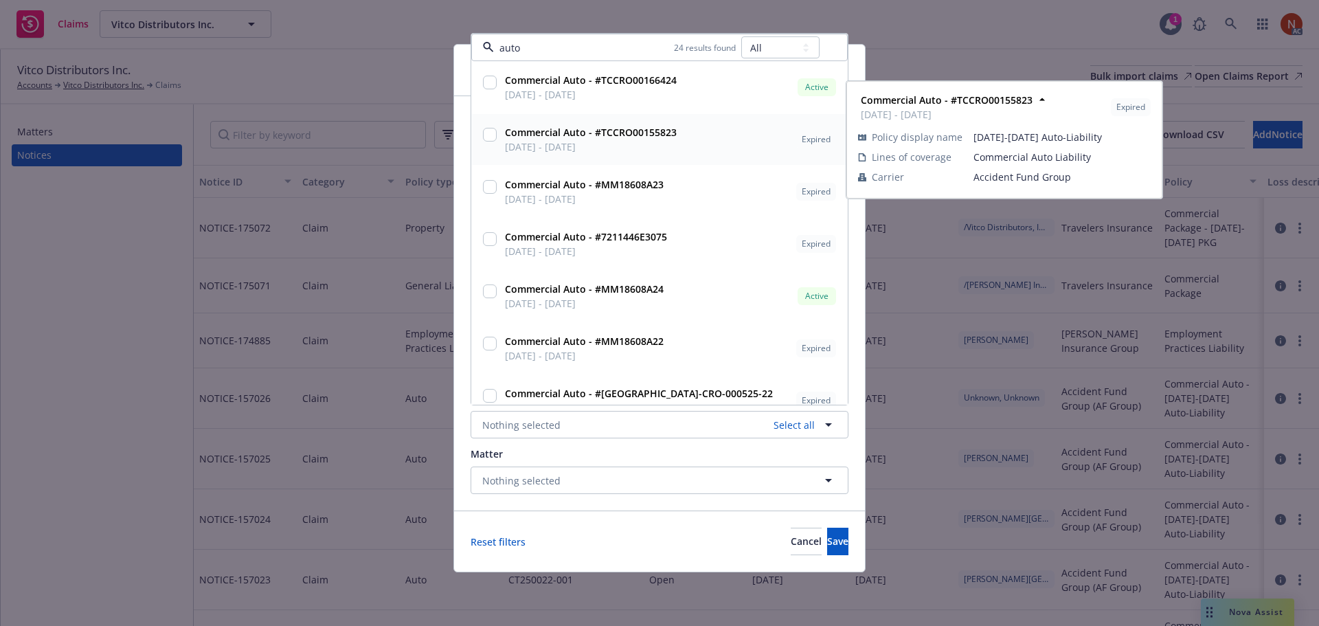  Describe the element at coordinates (584, 288) in the screenshot. I see `strong: Commercial Auto - #MM18608A24` at that location.